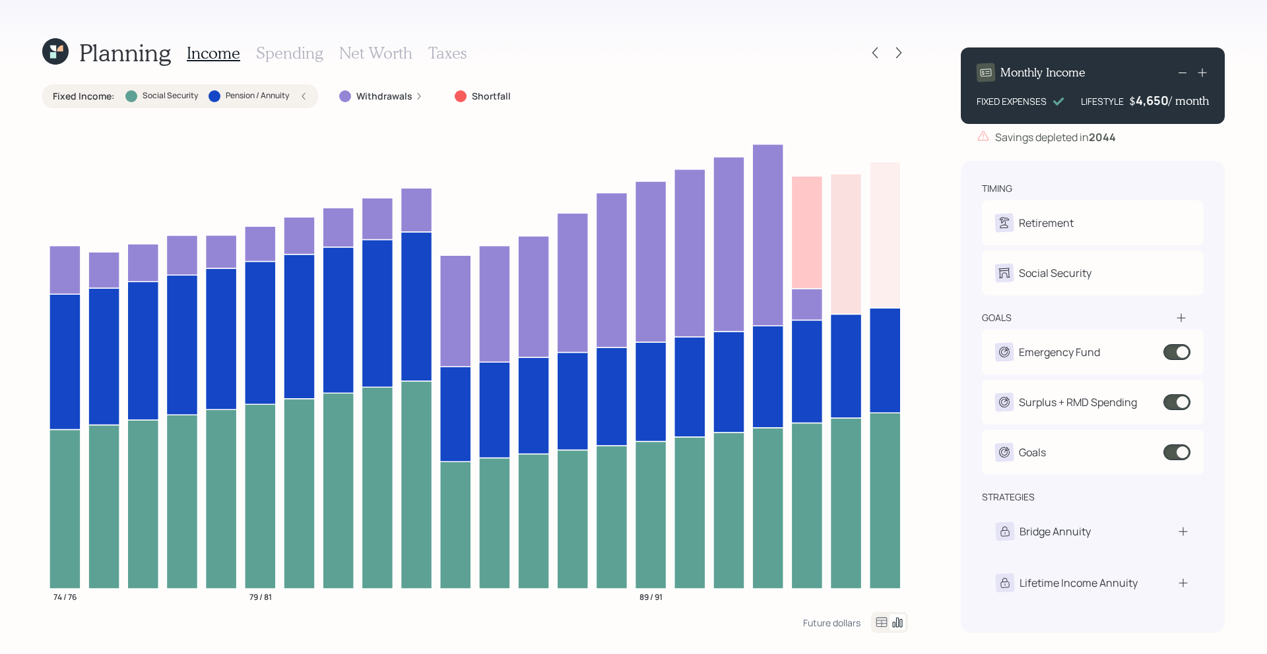 This screenshot has height=654, width=1267. What do you see at coordinates (831, 623) in the screenshot?
I see `div: Future dollars` at bounding box center [831, 623].